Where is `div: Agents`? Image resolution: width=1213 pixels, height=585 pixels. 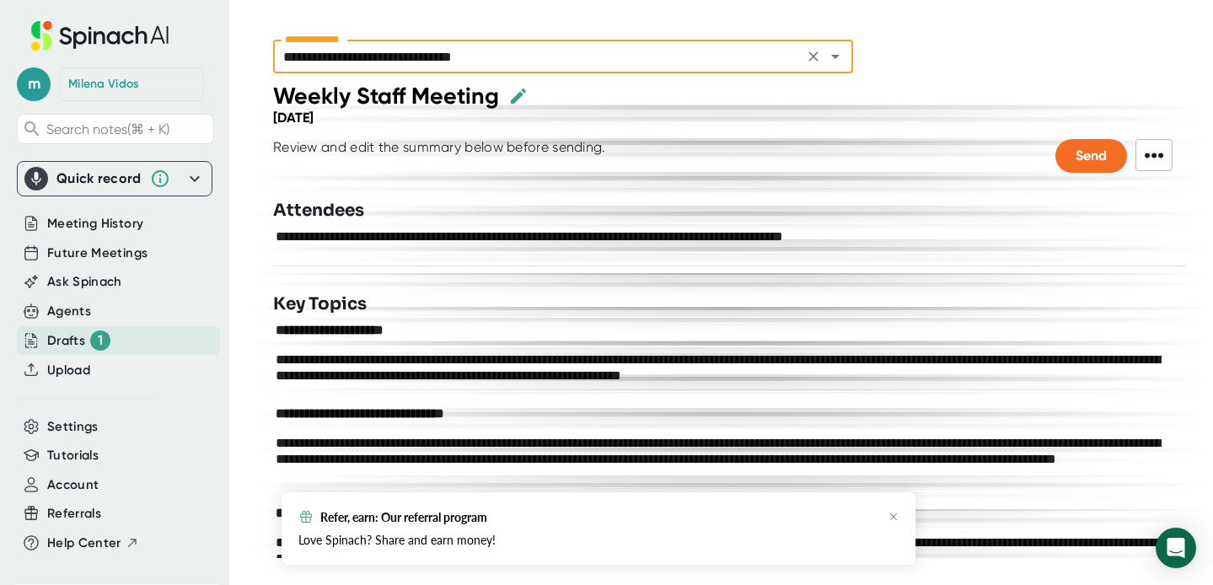 div: Agents is located at coordinates (69, 311).